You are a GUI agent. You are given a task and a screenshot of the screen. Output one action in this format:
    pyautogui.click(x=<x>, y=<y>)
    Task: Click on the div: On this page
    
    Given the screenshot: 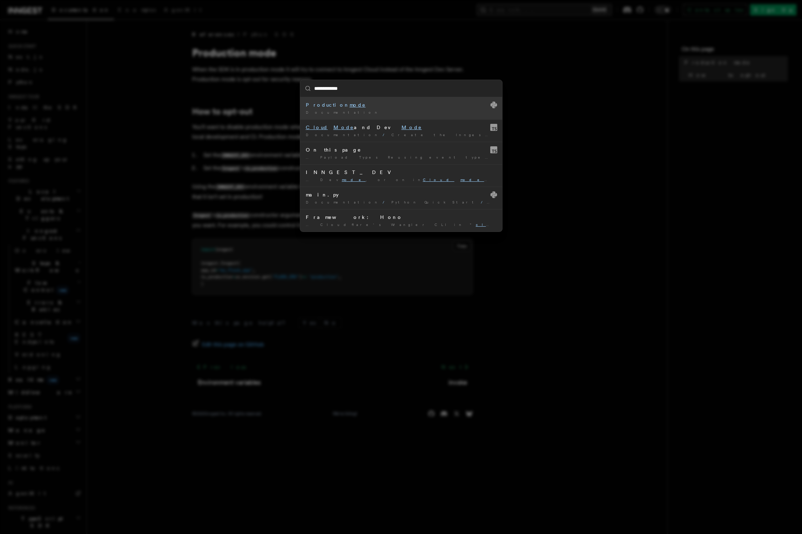 What is the action you would take?
    pyautogui.click(x=401, y=150)
    